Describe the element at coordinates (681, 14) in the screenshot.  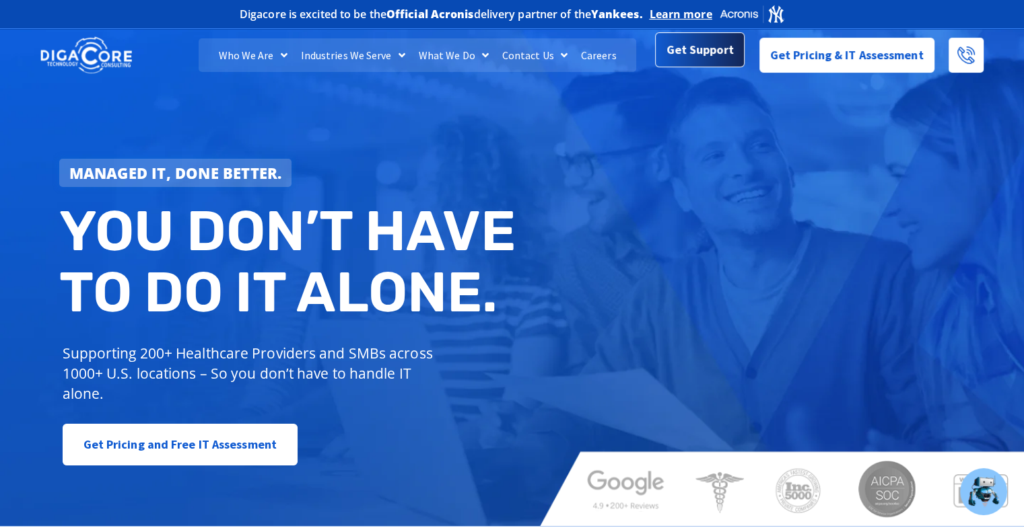
I see `a: Learn more` at that location.